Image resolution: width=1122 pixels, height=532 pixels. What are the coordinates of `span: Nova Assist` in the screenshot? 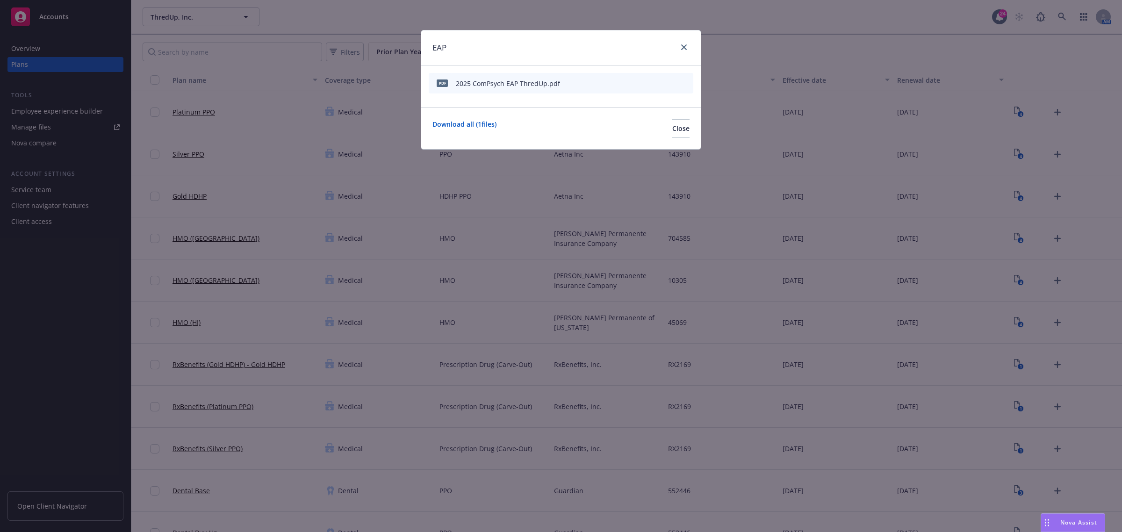 It's located at (1078, 522).